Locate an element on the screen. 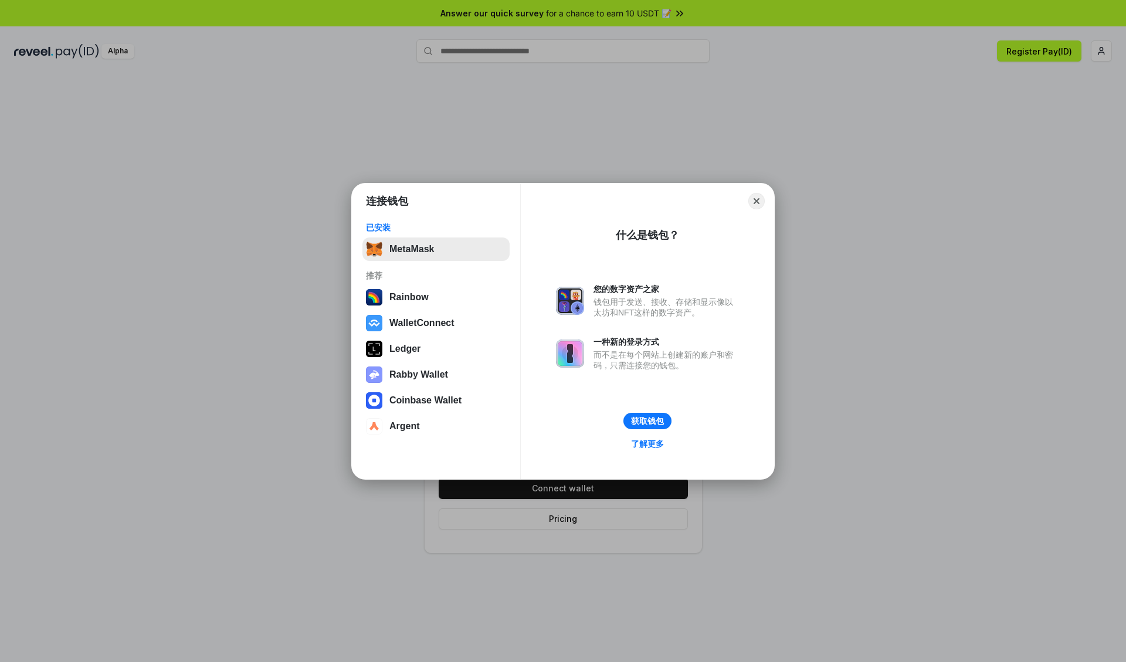 The width and height of the screenshot is (1126, 662). button: Rabby Wallet is located at coordinates (436, 375).